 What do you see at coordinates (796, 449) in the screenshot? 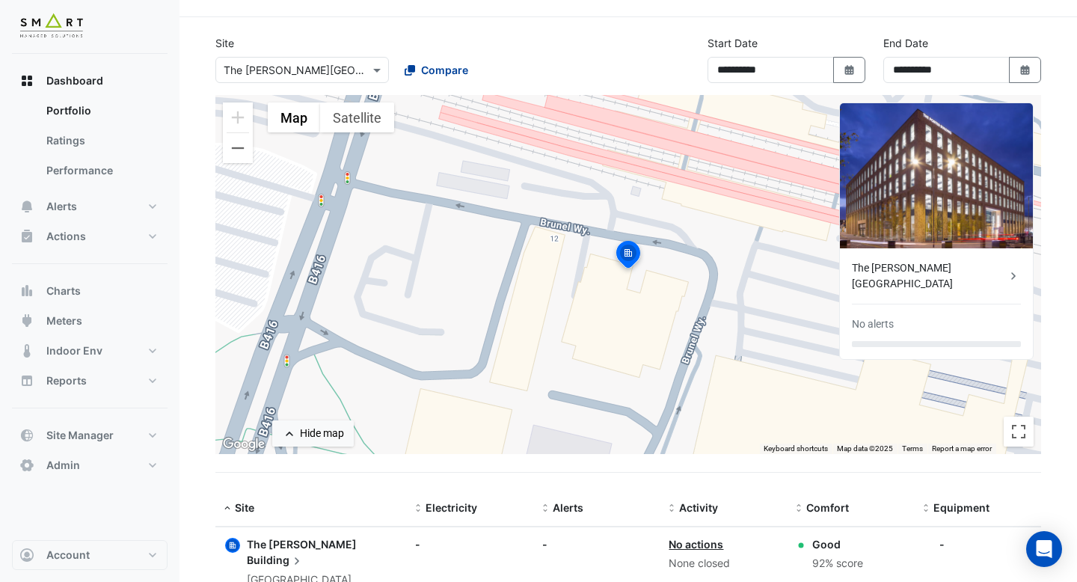
I see `button: Keyboard shortcuts` at bounding box center [796, 449].